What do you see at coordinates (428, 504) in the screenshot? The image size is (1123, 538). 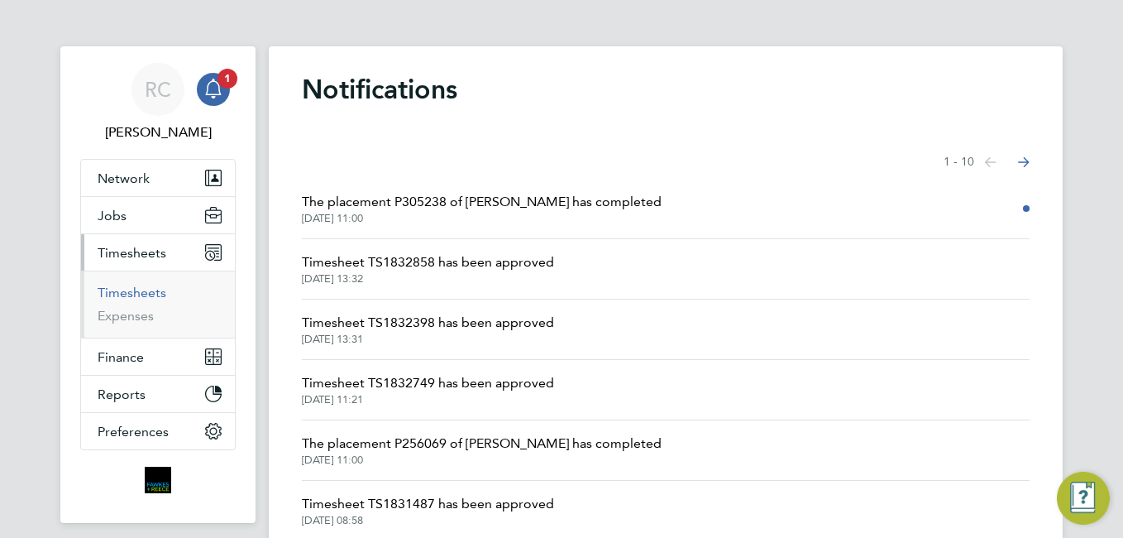 I see `span: Timesheet TS1831487 has been approved` at bounding box center [428, 504].